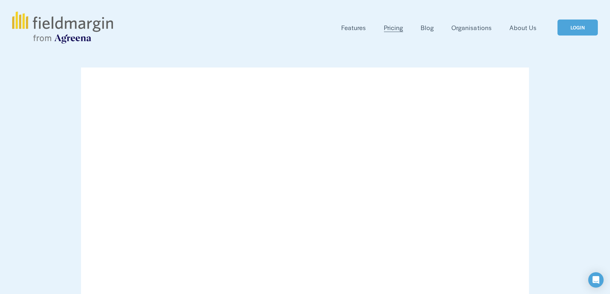  I want to click on a: Organisations, so click(471, 28).